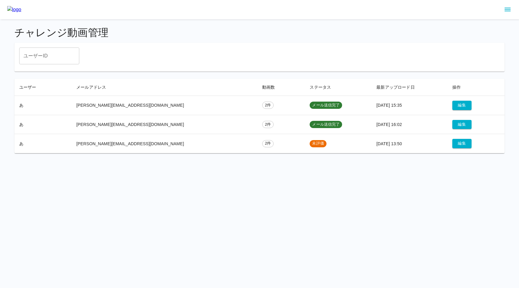  I want to click on img: logo, so click(14, 10).